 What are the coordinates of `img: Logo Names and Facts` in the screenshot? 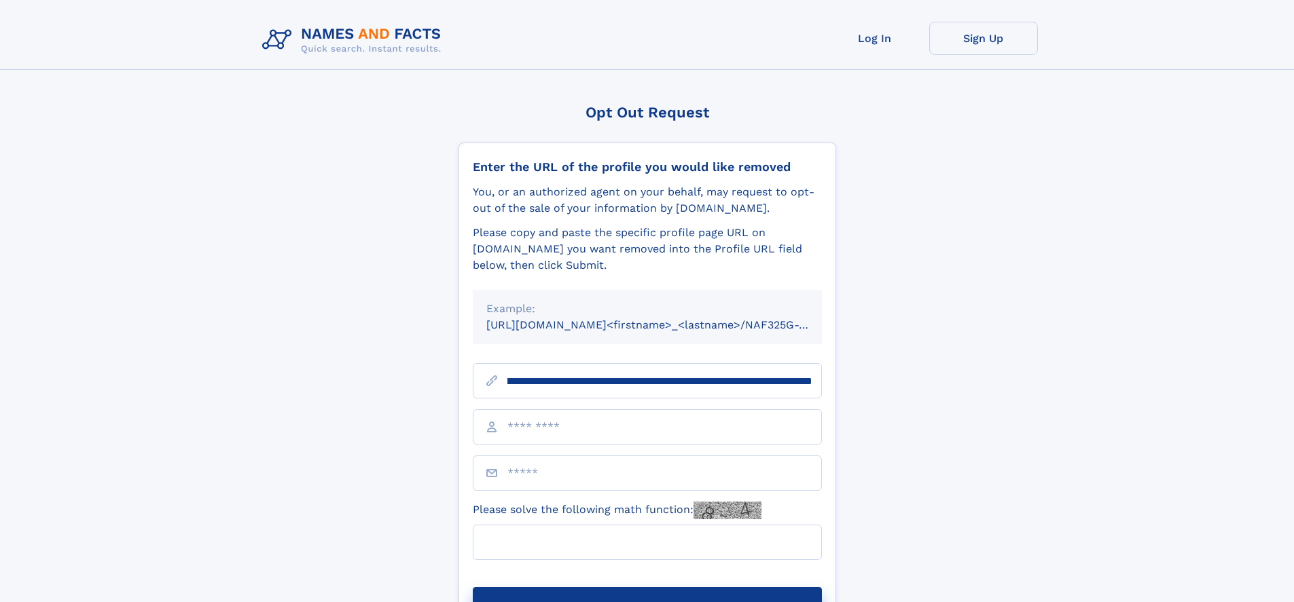 It's located at (354, 40).